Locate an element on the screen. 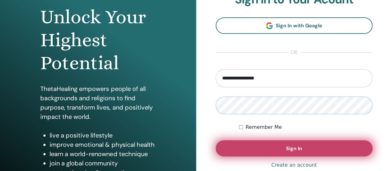 Image resolution: width=392 pixels, height=171 pixels. li: join a global community is located at coordinates (103, 163).